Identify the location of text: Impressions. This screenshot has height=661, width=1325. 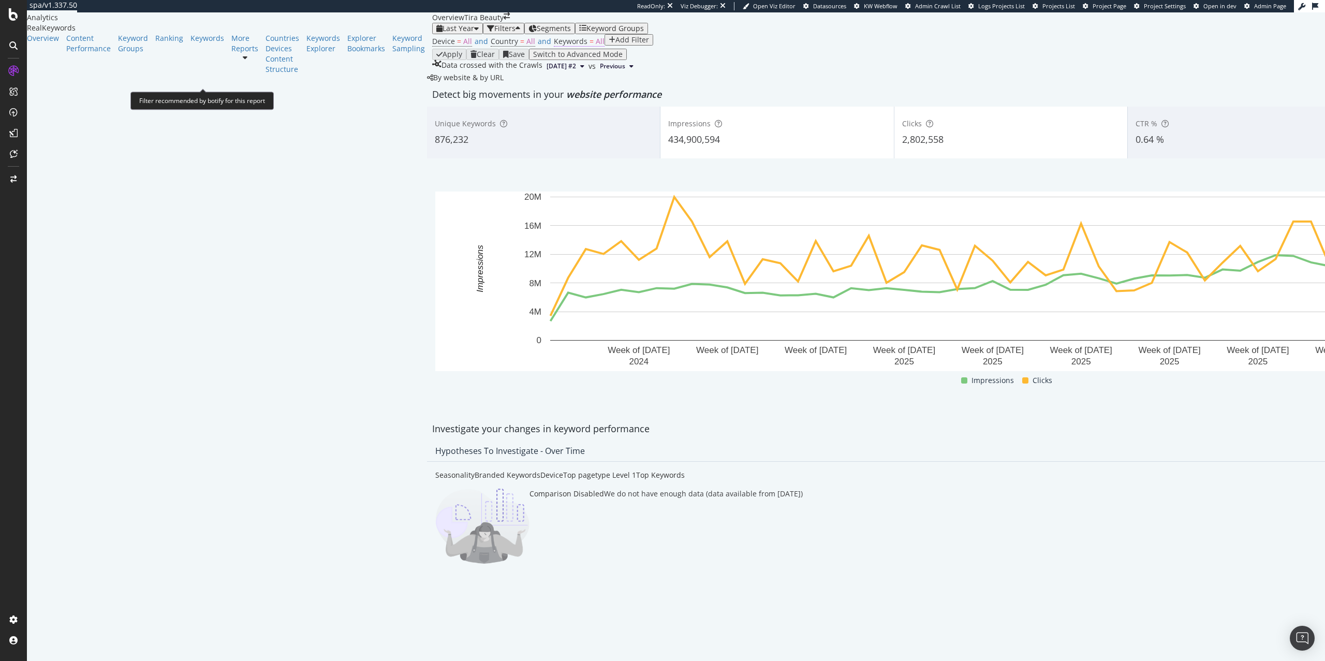
(480, 269).